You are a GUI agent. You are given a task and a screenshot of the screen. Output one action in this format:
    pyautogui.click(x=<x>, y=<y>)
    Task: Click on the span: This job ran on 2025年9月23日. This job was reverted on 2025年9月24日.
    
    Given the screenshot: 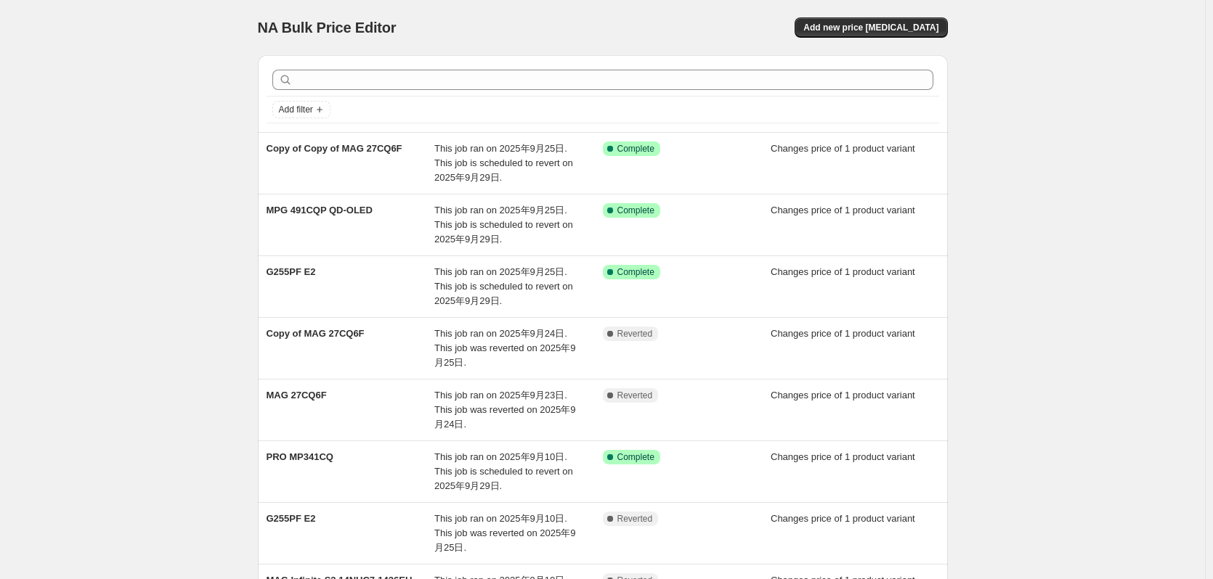 What is the action you would take?
    pyautogui.click(x=505, y=409)
    